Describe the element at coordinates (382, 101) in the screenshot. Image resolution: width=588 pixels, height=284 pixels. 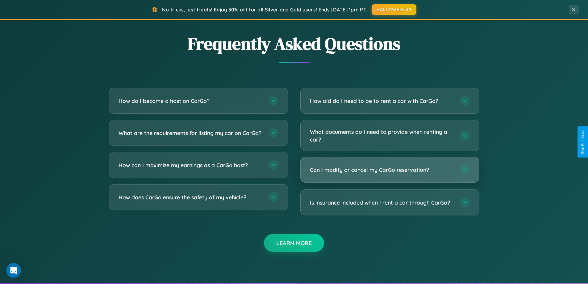
I see `h3: How old do I need to be to rent a car with CarGo?` at that location.